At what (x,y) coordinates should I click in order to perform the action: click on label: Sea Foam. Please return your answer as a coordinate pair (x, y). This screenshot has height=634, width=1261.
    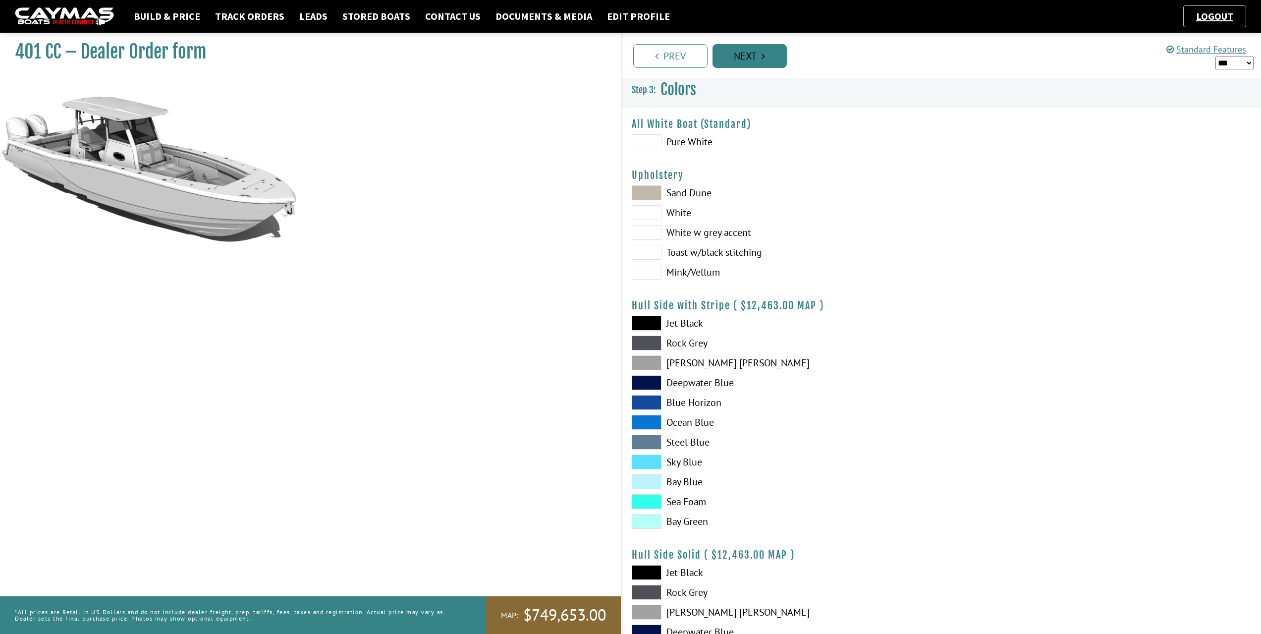
    Looking at the image, I should click on (782, 502).